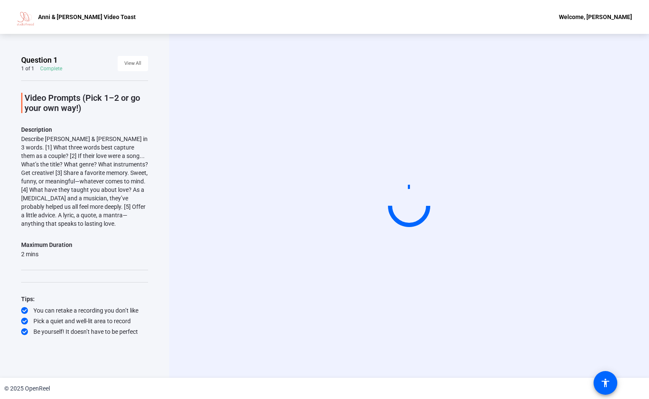 This screenshot has width=649, height=399. What do you see at coordinates (85, 331) in the screenshot?
I see `div: Be yourself! It doesn’t have to be perfect` at bounding box center [85, 331].